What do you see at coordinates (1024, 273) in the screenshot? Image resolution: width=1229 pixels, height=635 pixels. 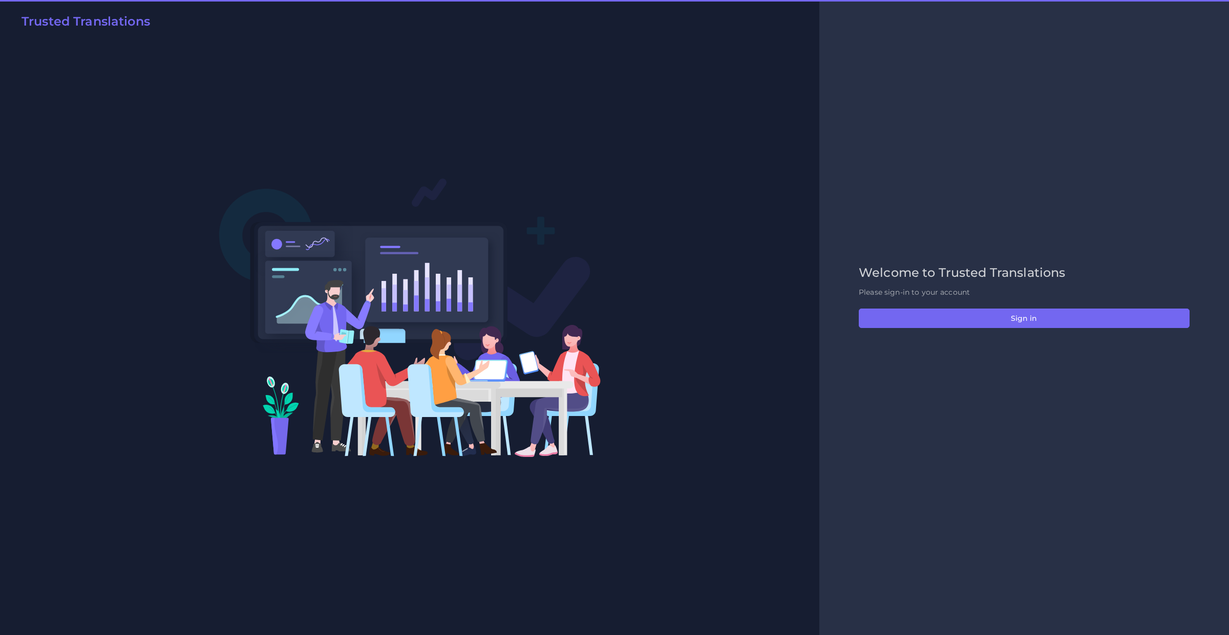 I see `h2: Welcome to Trusted Translations` at bounding box center [1024, 273].